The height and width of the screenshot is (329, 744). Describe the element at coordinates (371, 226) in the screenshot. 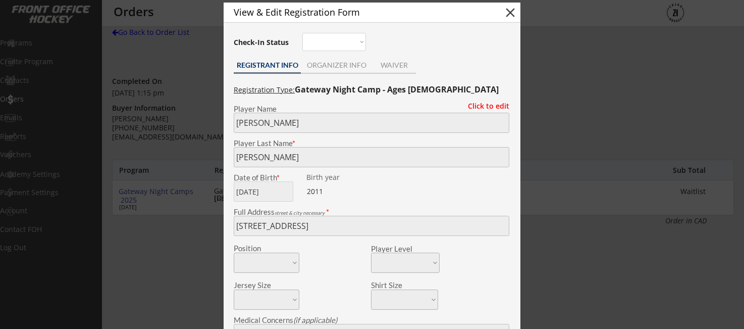

I see `input: Street, City, Province/State` at that location.